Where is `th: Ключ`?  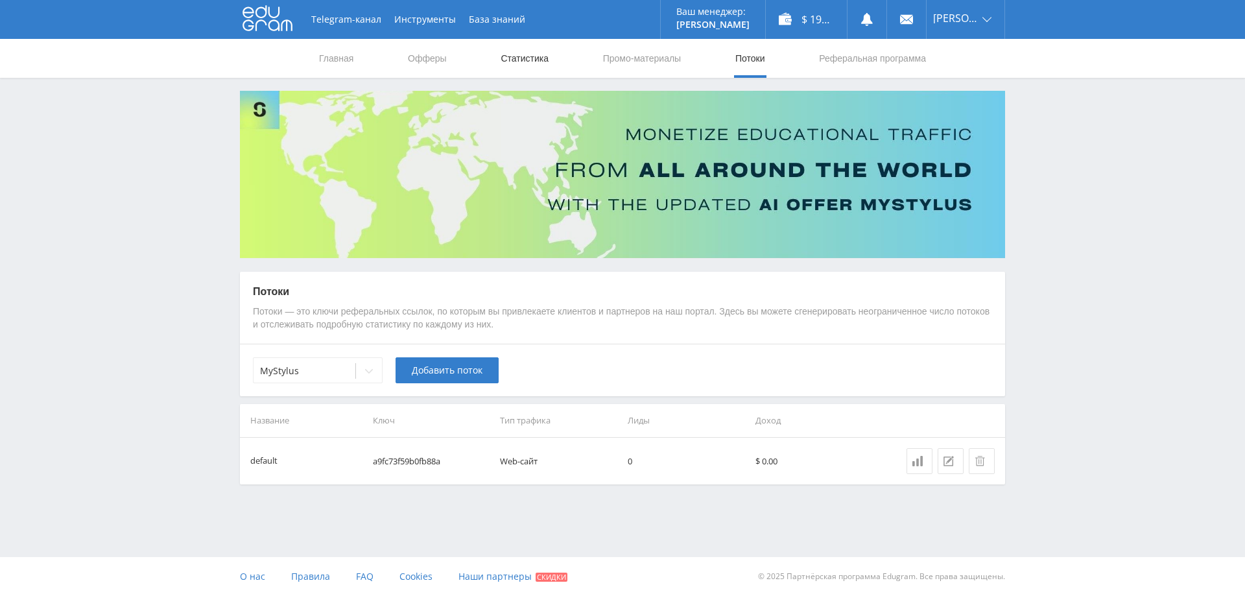 th: Ключ is located at coordinates (431, 420).